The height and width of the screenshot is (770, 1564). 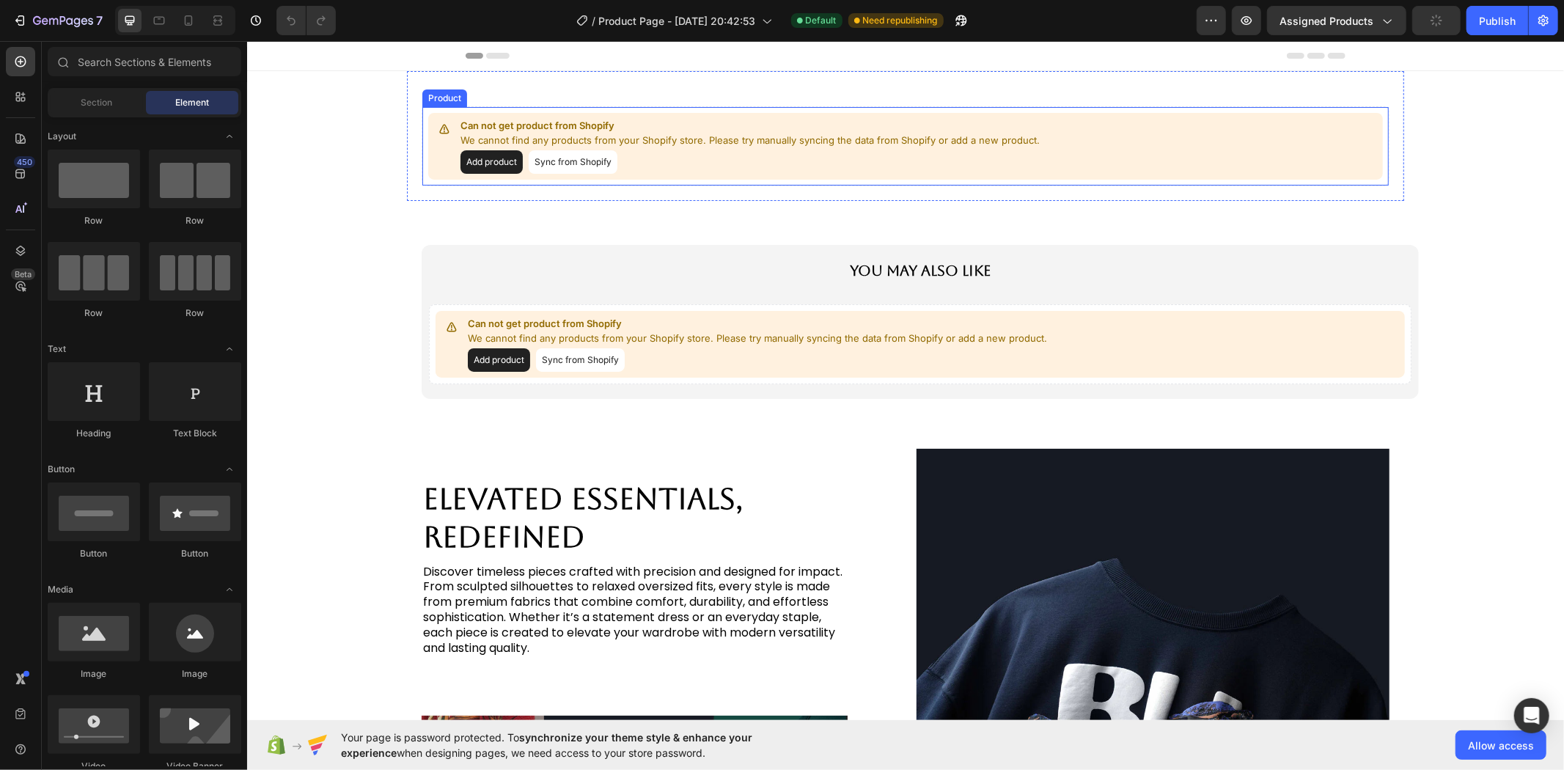 What do you see at coordinates (23, 274) in the screenshot?
I see `div: Beta` at bounding box center [23, 274].